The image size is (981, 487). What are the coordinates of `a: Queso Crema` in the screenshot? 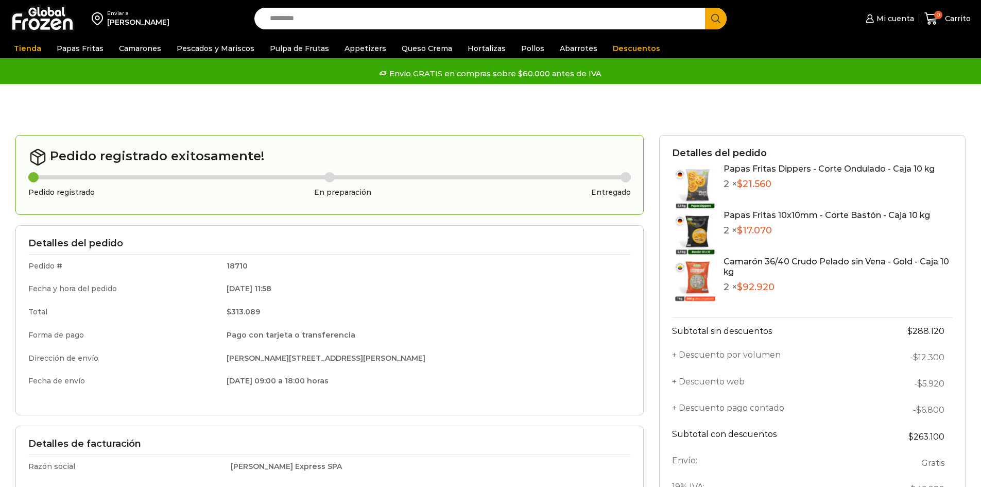 It's located at (427, 48).